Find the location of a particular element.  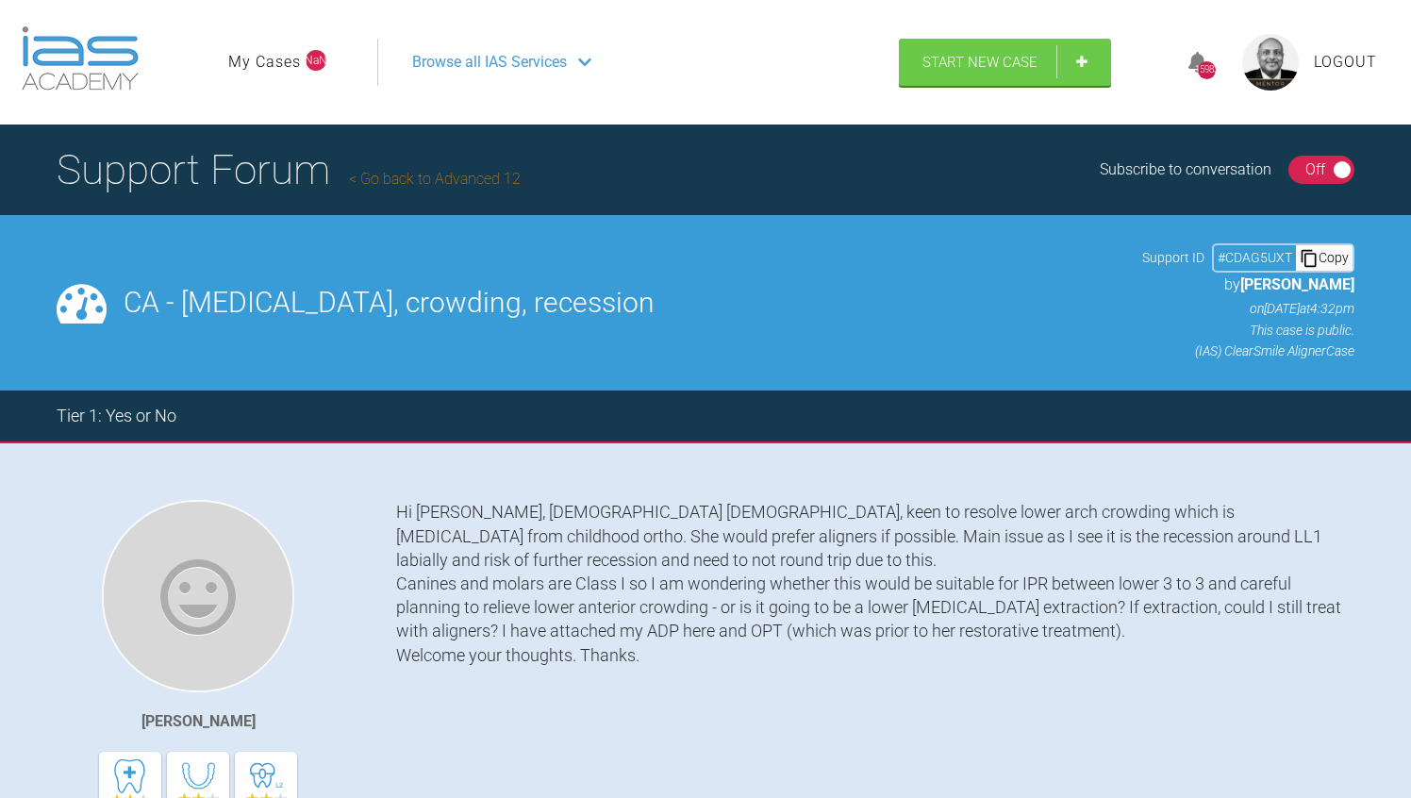

span: Start New Case is located at coordinates (980, 62).